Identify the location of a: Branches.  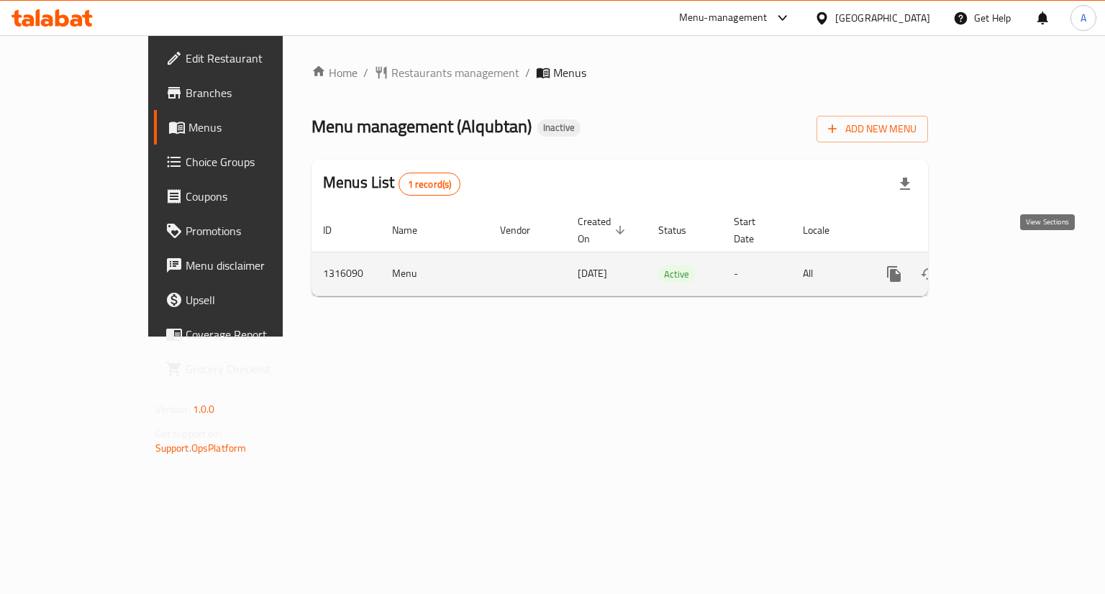
(243, 93).